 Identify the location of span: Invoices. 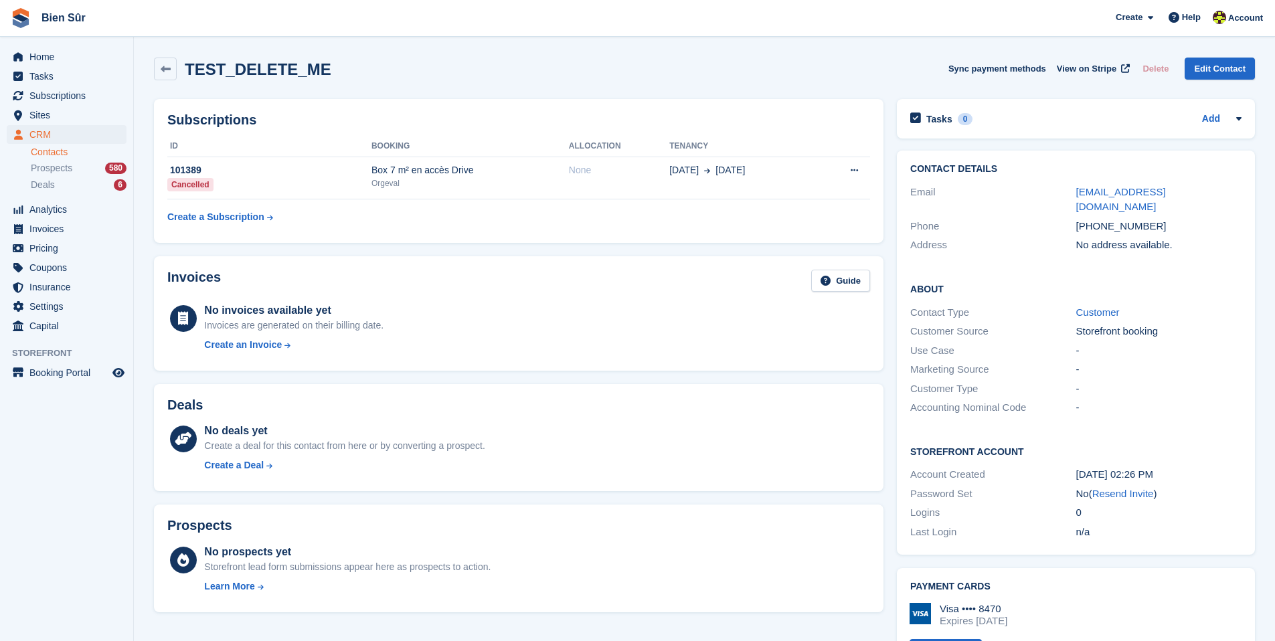
(70, 229).